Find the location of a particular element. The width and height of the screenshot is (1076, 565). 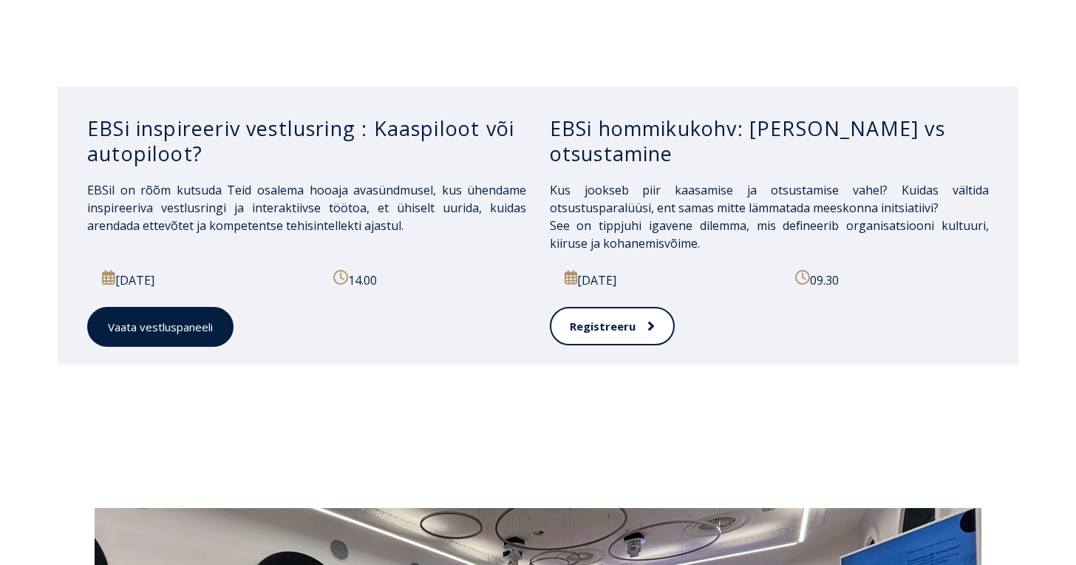

span: EBSil on rõõm kutsuda Teid osalema hooaja avasündmusel, kus ühendame inspireeriva vestlusringi ja... is located at coordinates (307, 208).